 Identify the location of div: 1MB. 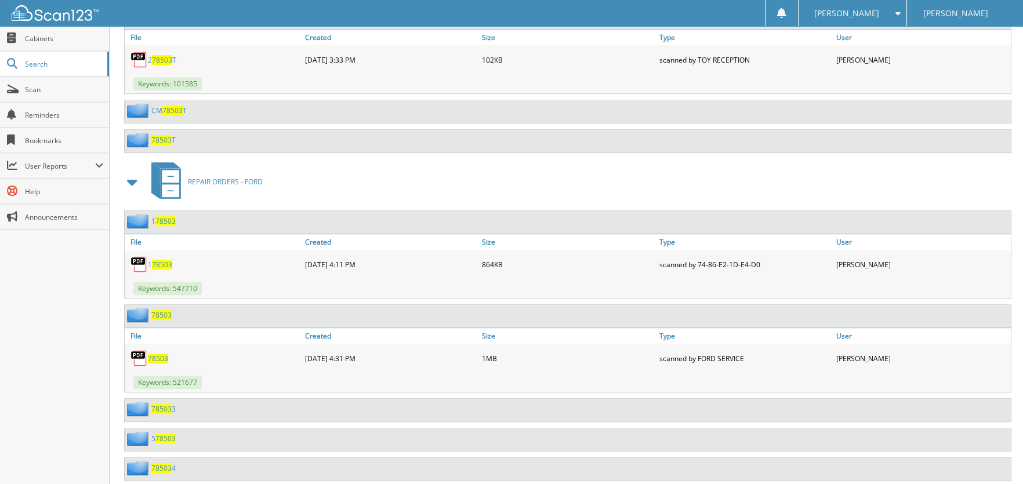
(568, 359).